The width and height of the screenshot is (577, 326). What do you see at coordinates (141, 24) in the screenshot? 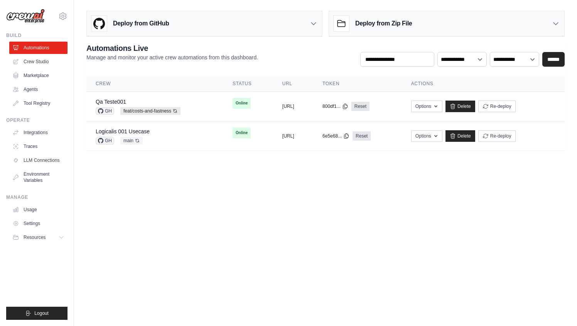
I see `h3: Deploy from GitHub` at bounding box center [141, 24].